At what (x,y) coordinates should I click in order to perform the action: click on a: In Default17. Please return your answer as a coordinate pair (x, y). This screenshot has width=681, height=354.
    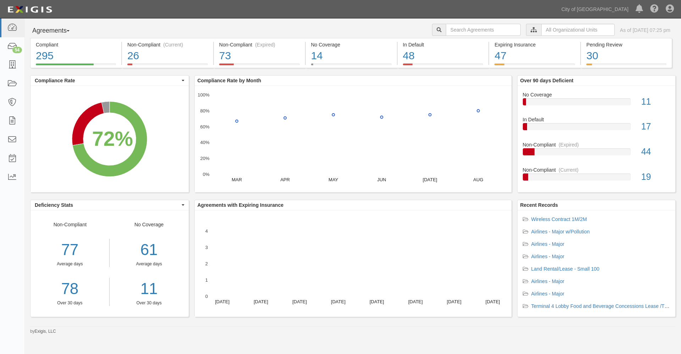
    Looking at the image, I should click on (596, 128).